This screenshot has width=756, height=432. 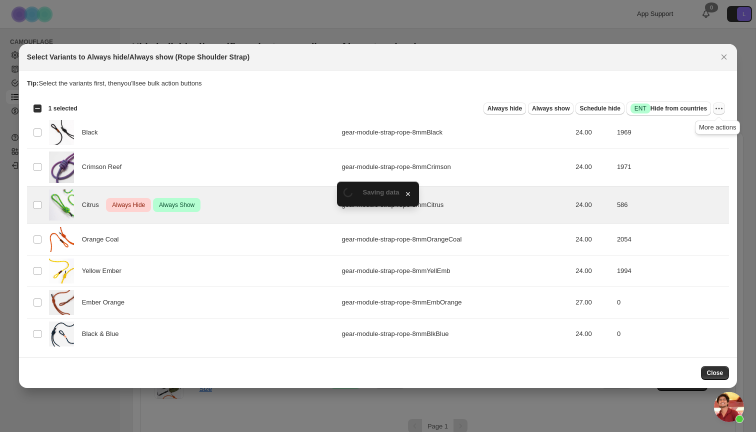 I want to click on td: gear-module-strap-rope-8mmBlack, so click(x=456, y=133).